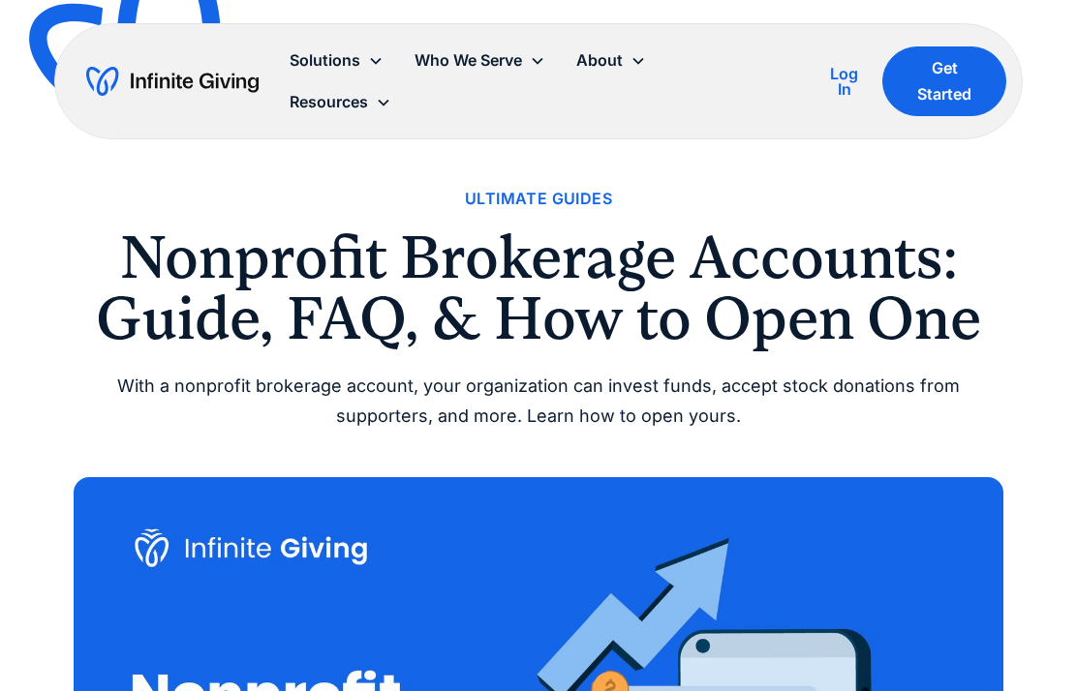  I want to click on div: Log In, so click(844, 81).